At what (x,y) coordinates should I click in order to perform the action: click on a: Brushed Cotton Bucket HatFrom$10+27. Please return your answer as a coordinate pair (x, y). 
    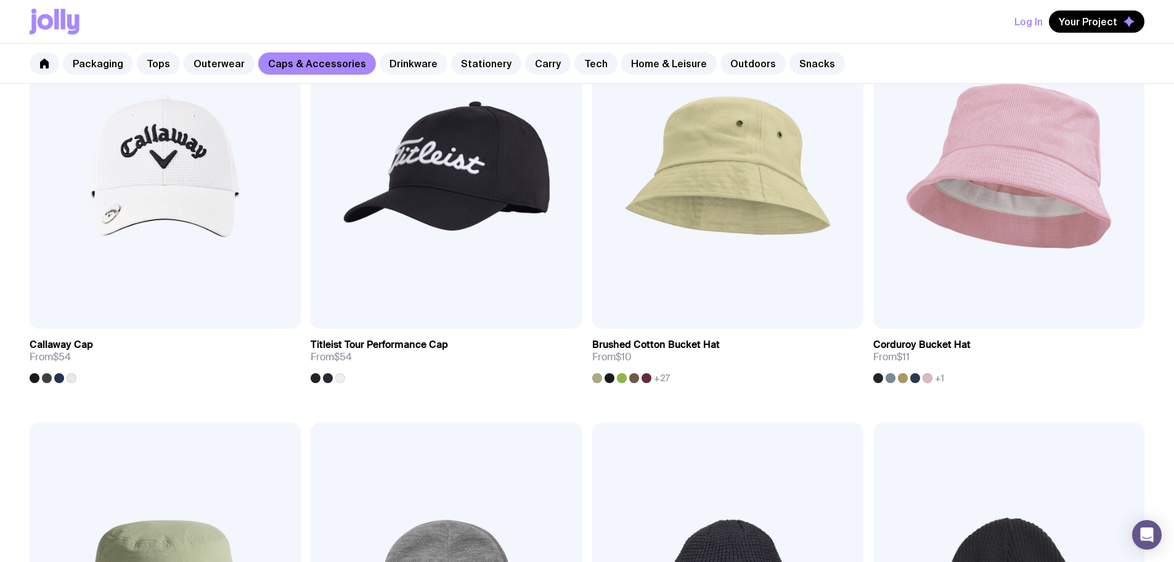
    Looking at the image, I should click on (728, 356).